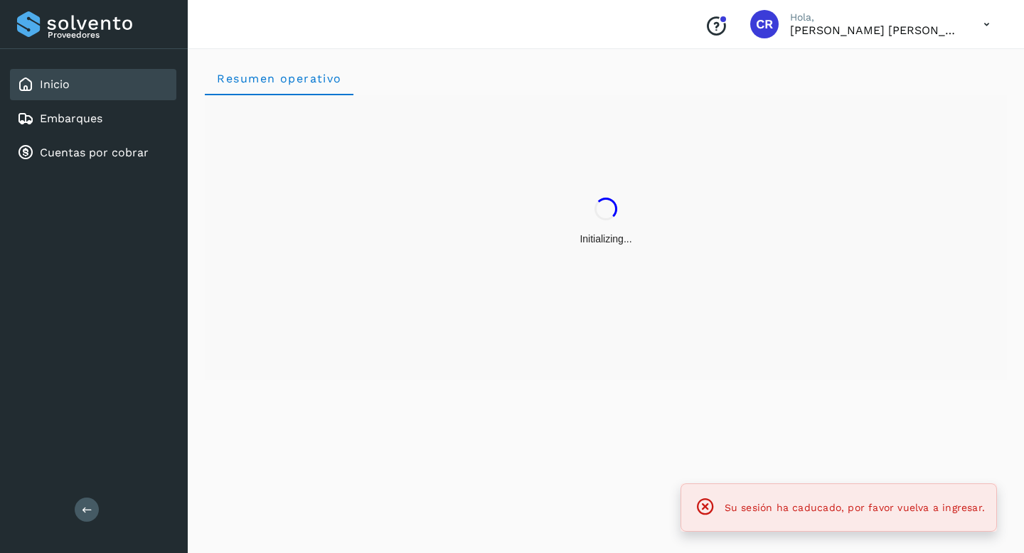 This screenshot has width=1024, height=553. What do you see at coordinates (875, 30) in the screenshot?
I see `p: CARLOS RODOLFO BELLI PEDRAZA` at bounding box center [875, 30].